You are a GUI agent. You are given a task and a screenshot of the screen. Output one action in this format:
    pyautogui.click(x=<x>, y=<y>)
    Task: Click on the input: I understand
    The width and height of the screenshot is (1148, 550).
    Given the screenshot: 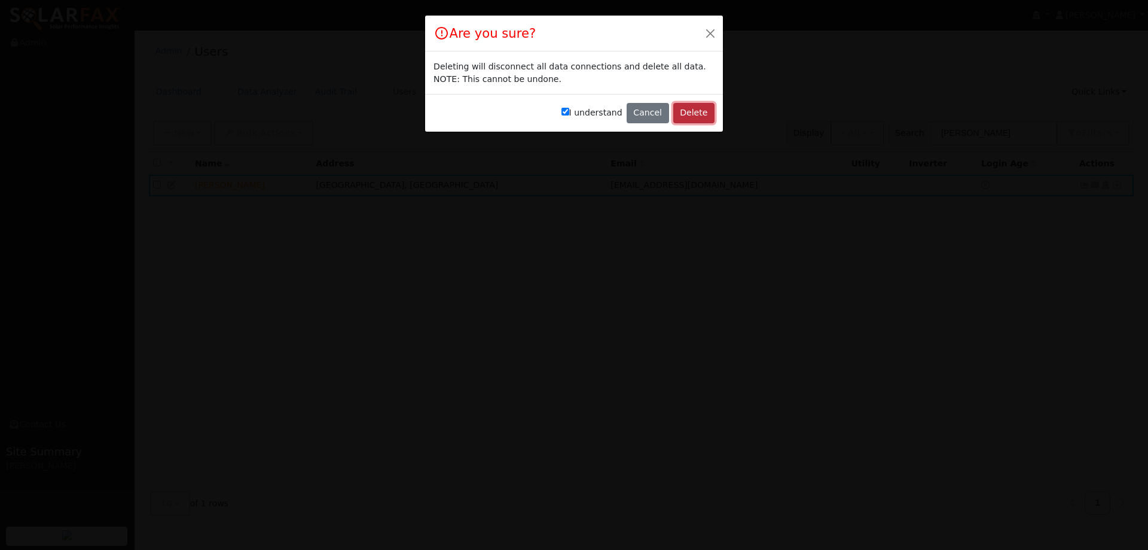 What is the action you would take?
    pyautogui.click(x=565, y=111)
    